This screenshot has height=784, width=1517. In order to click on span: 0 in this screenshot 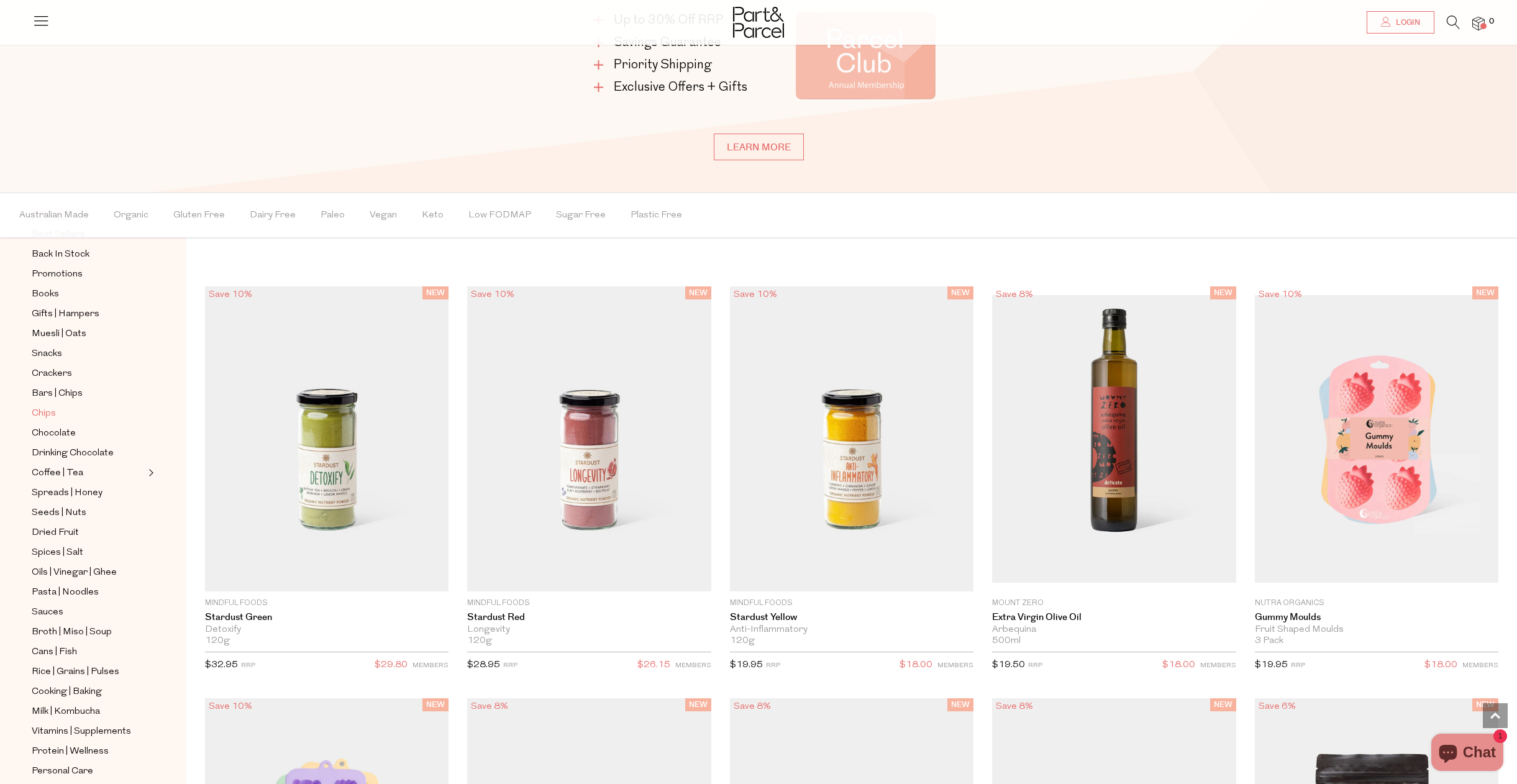, I will do `click(1491, 22)`.